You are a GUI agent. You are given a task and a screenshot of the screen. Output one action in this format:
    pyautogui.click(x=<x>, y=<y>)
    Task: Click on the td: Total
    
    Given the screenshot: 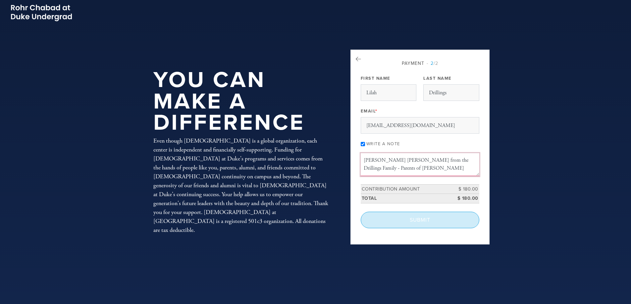 What is the action you would take?
    pyautogui.click(x=405, y=199)
    